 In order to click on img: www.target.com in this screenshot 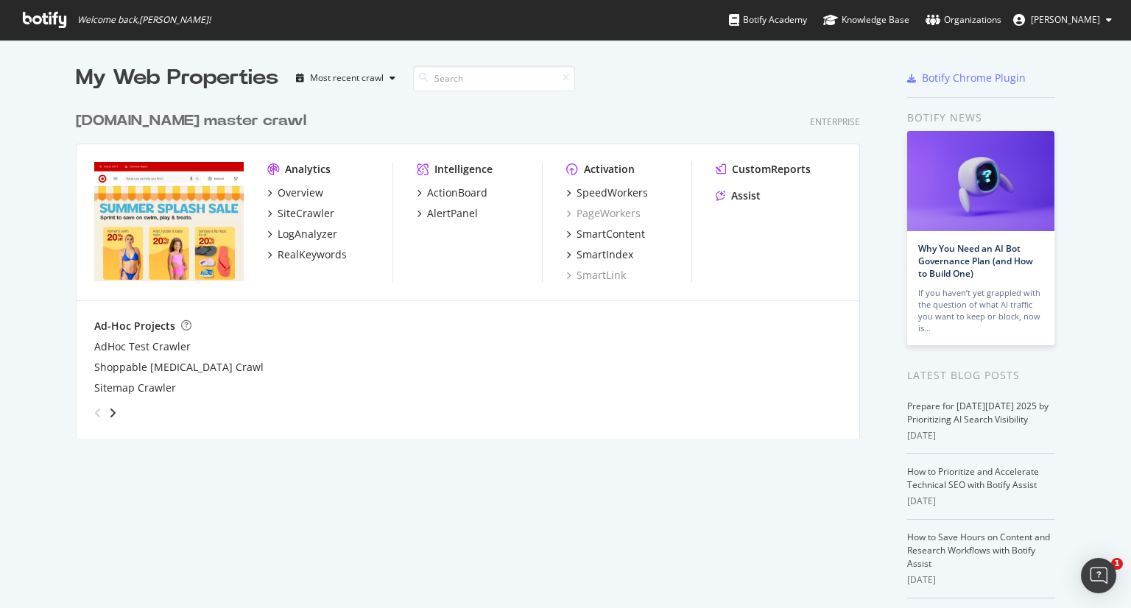, I will do `click(169, 222)`.